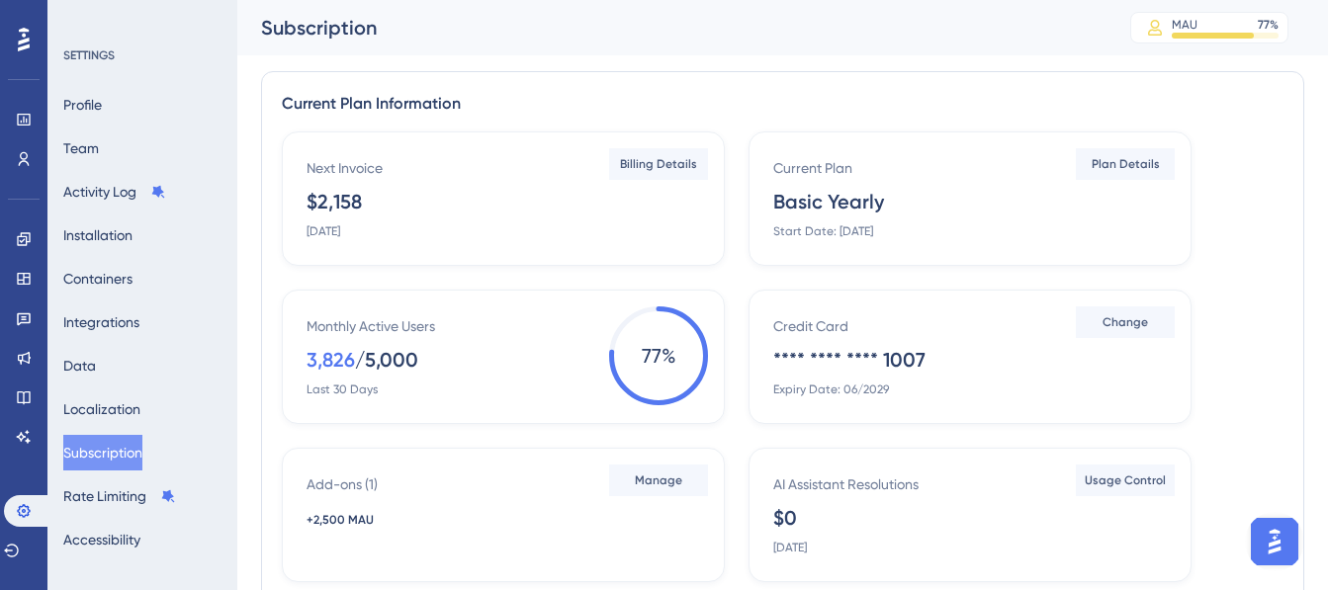  What do you see at coordinates (342, 485) in the screenshot?
I see `div: Add-ons ( 1 )` at bounding box center [342, 485].